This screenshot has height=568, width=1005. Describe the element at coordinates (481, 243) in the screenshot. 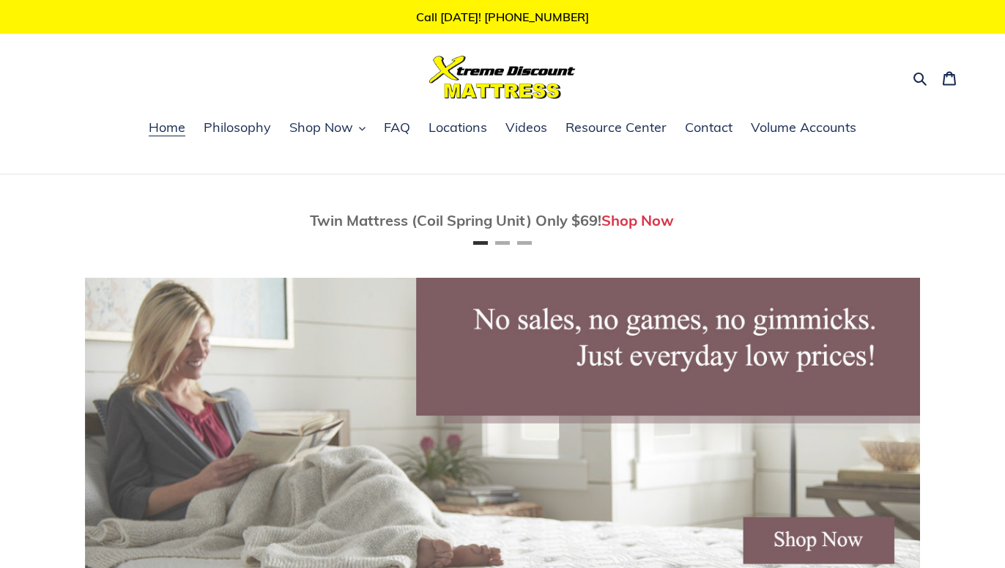

I see `button: Page 1` at that location.